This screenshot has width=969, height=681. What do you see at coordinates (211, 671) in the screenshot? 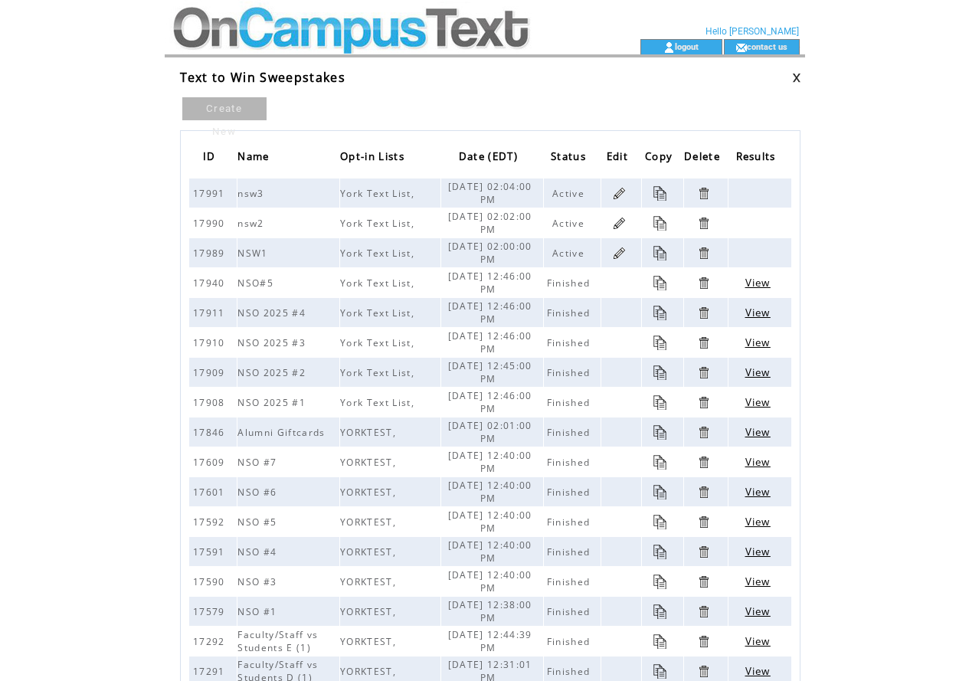
I see `span: 17291` at bounding box center [211, 671].